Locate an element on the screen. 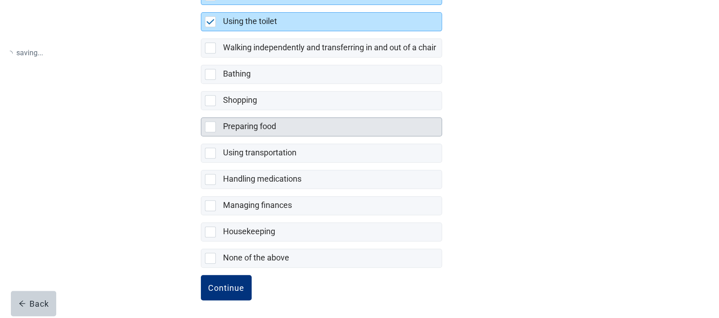 The height and width of the screenshot is (318, 719). label: Housekeeping is located at coordinates (249, 231).